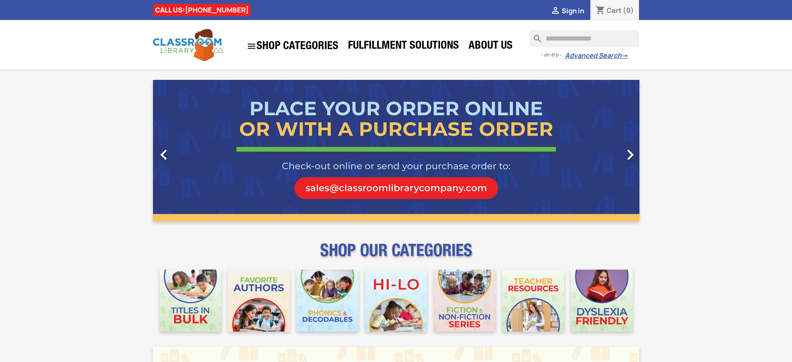 The width and height of the screenshot is (792, 362). What do you see at coordinates (490, 47) in the screenshot?
I see `a: About Us` at bounding box center [490, 47].